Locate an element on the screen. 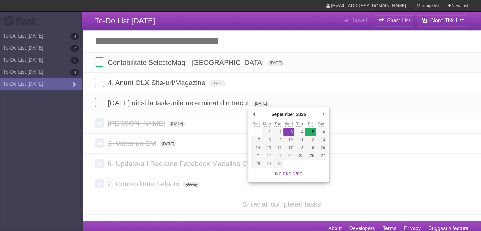 This screenshot has width=481, height=231. b: Share List is located at coordinates (398, 20).